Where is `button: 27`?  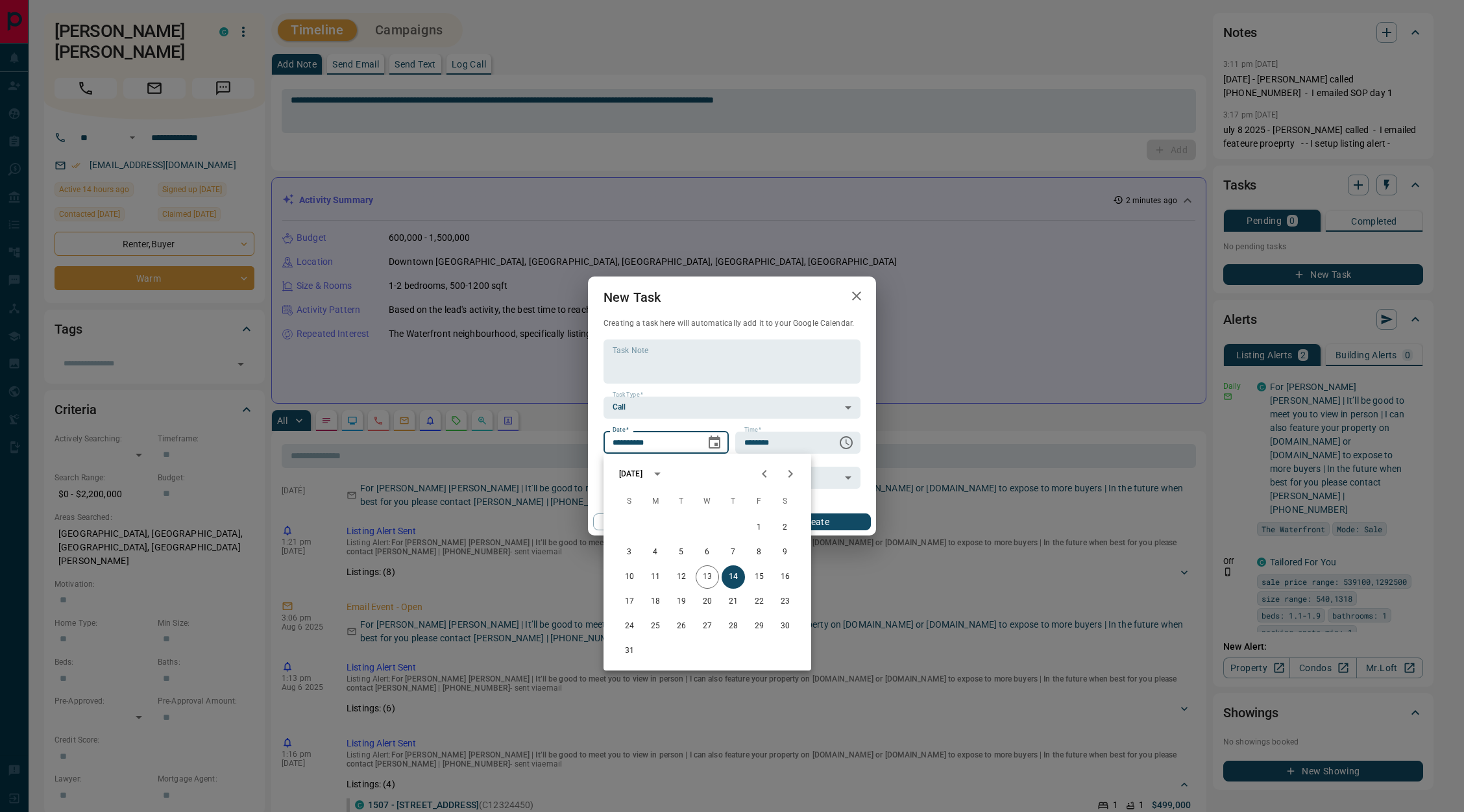
button: 27 is located at coordinates (707, 626).